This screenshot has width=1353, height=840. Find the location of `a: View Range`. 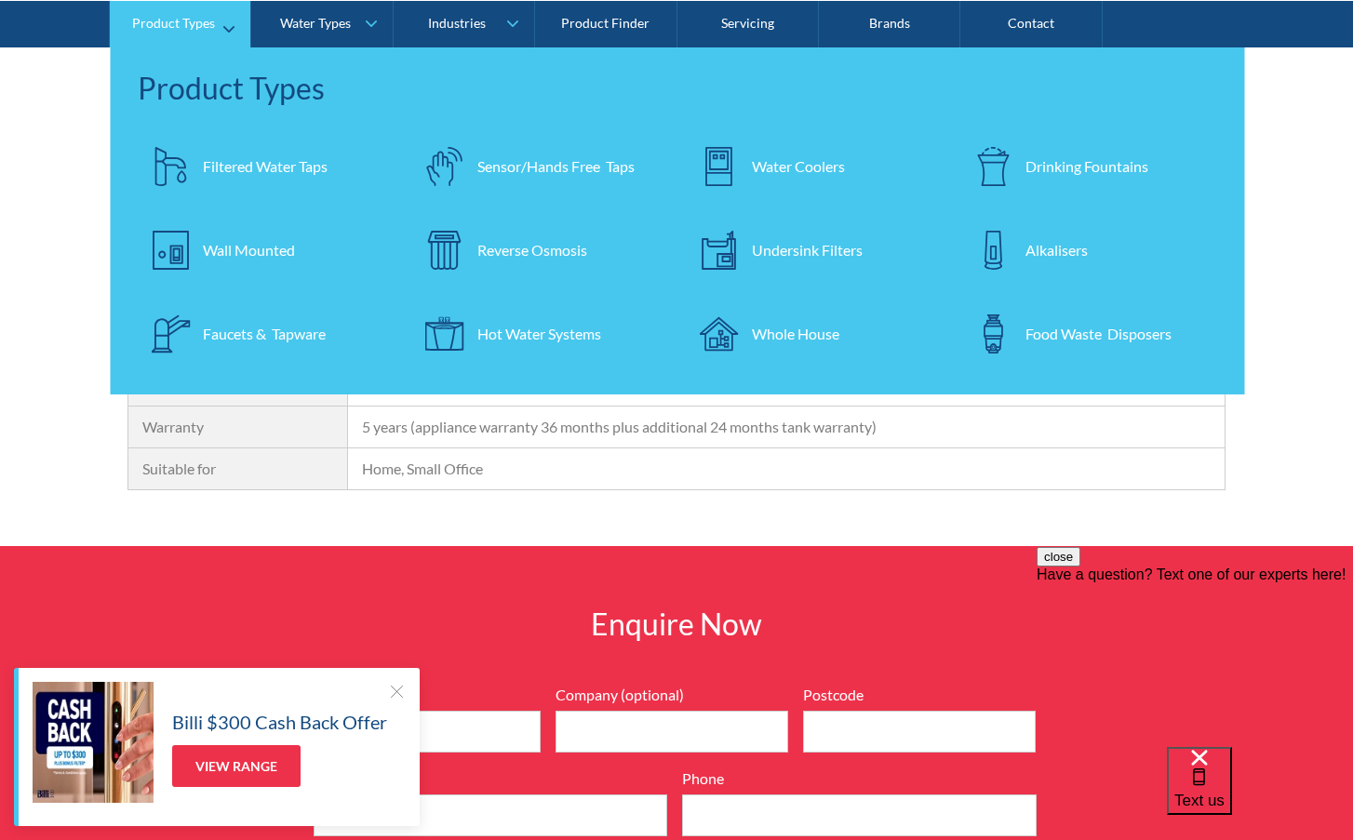

a: View Range is located at coordinates (236, 766).